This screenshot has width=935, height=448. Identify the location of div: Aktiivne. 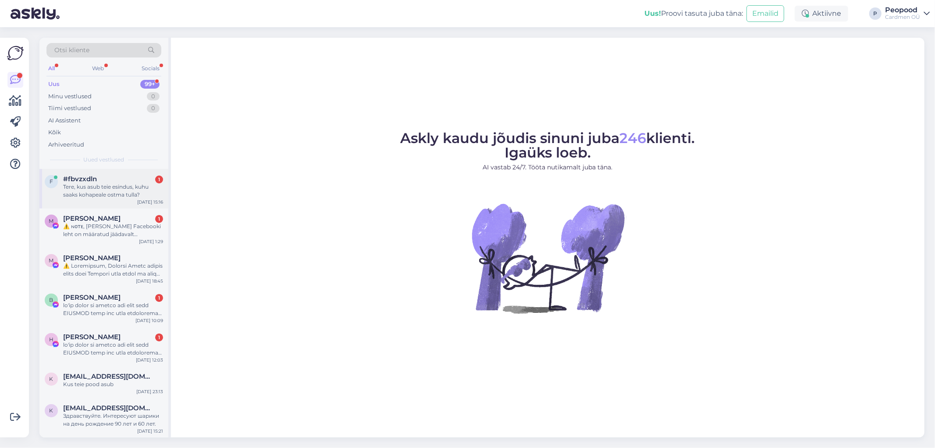
(822, 14).